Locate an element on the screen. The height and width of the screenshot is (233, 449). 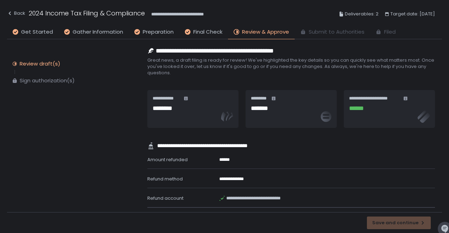
span: Final Check is located at coordinates (208, 32).